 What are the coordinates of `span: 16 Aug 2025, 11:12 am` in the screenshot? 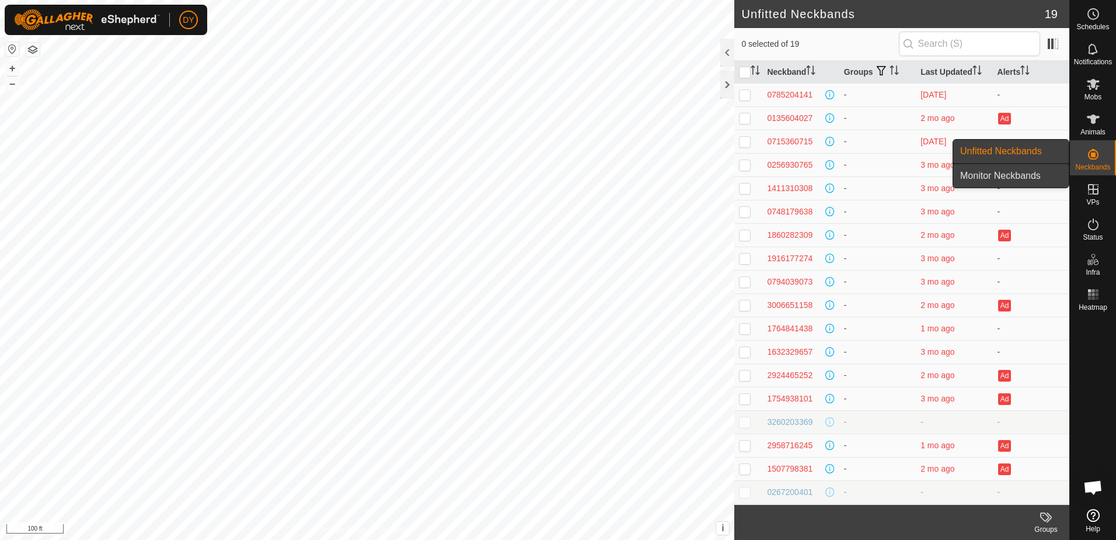 It's located at (934, 95).